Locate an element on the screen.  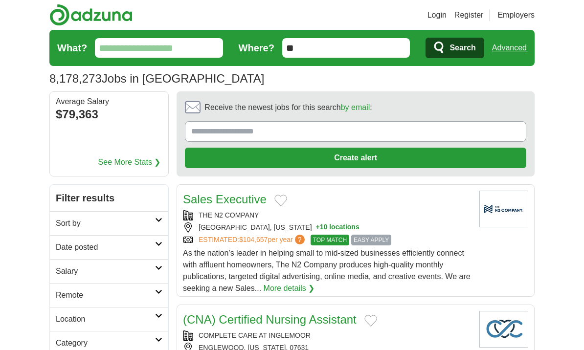
a: by email is located at coordinates (355, 107).